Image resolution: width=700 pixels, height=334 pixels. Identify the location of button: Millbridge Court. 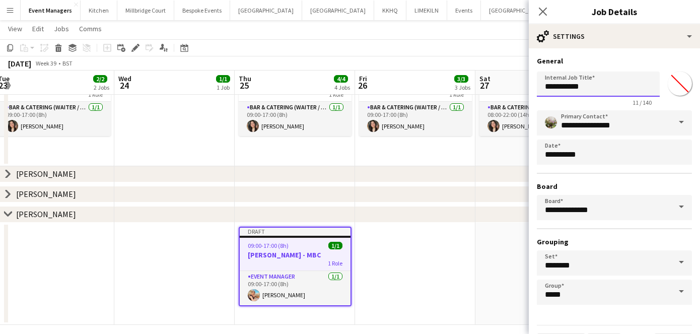
(145, 10).